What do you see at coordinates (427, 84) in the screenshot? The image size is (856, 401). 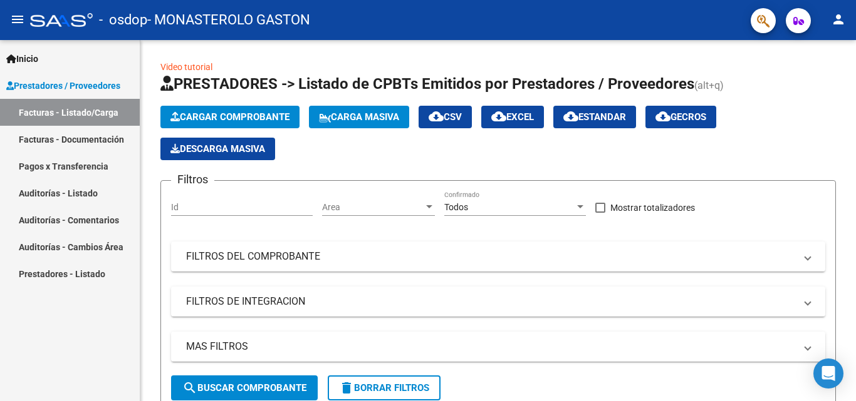 I see `span: PRESTADORES -> Listado de CPBTs Emitidos por Prestadores / Proveedores` at bounding box center [427, 84].